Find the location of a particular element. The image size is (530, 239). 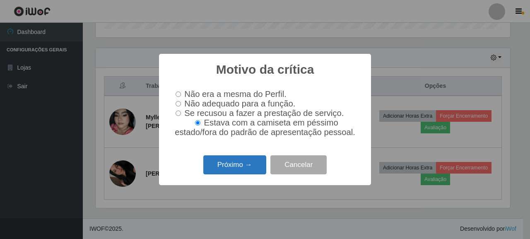

span: Se recusou a fazer a prestação de serviço. is located at coordinates (264, 113).